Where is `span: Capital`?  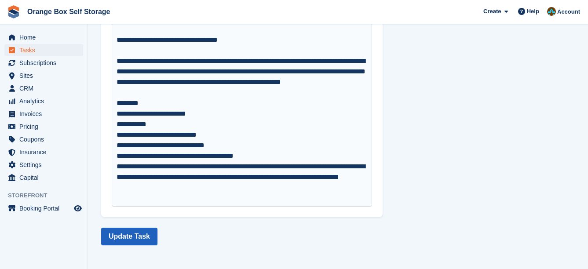
span: Capital is located at coordinates (46, 178).